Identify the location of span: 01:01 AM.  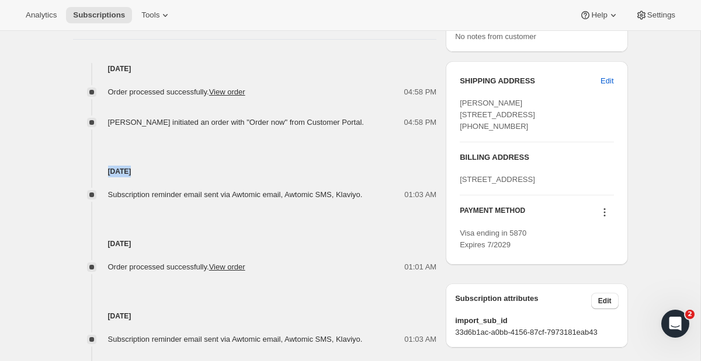
(420, 267).